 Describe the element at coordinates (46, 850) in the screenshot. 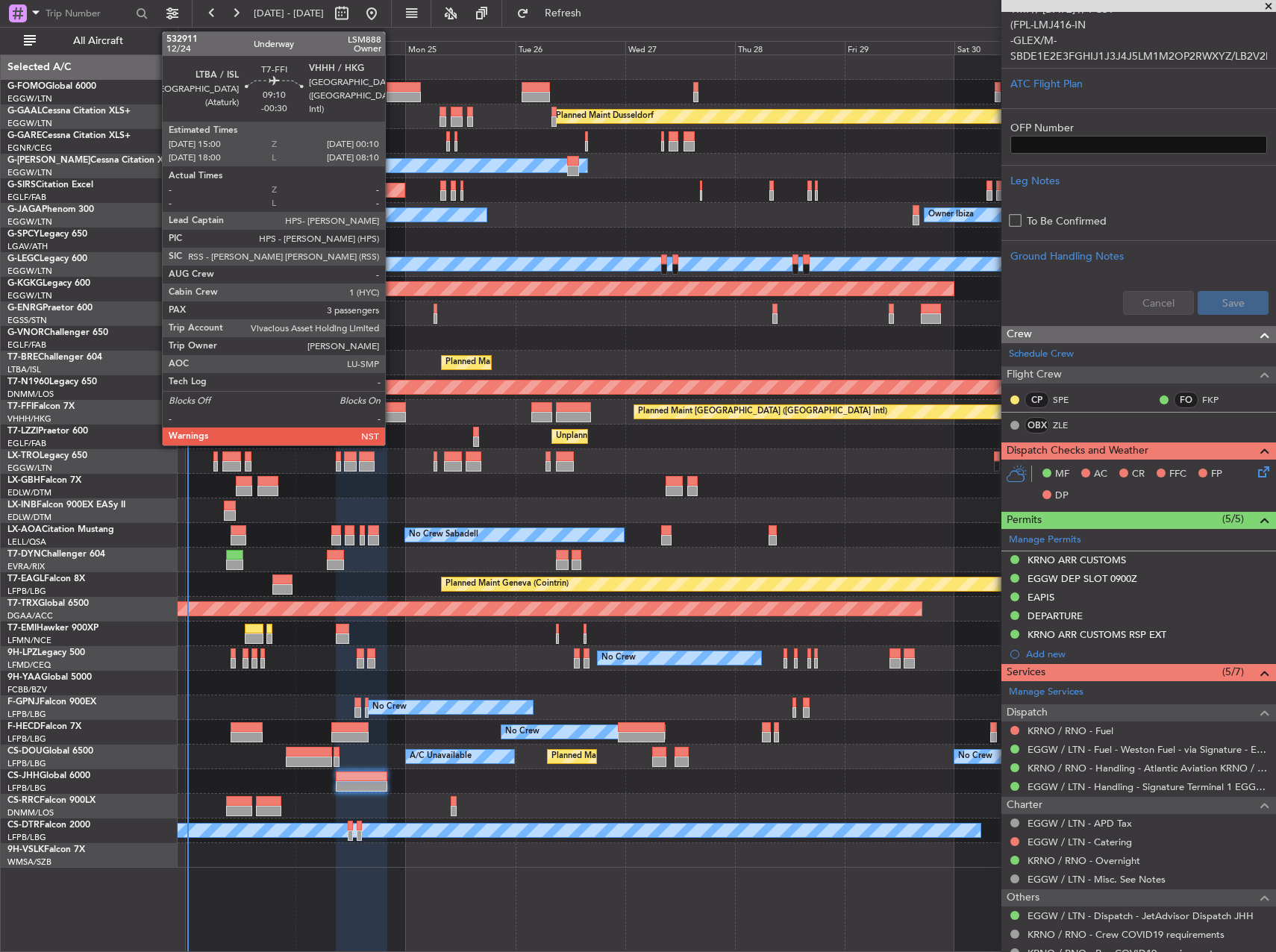

I see `a: 9H-VSLKFalcon 7X` at that location.